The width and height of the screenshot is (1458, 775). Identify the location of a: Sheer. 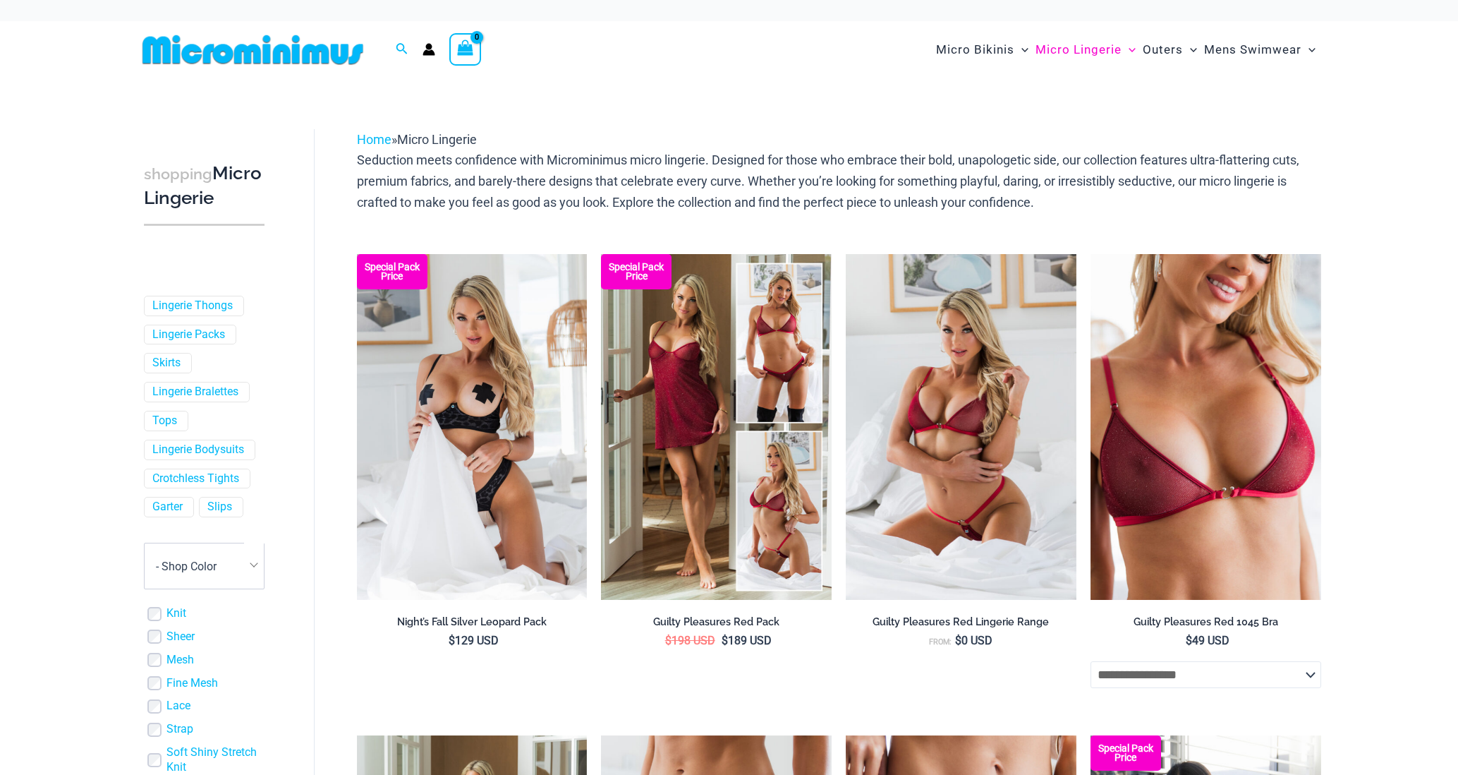
(181, 636).